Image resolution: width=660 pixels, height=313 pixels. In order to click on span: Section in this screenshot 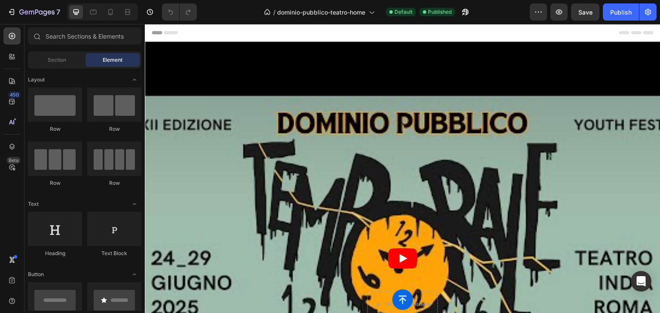, I will do `click(57, 60)`.